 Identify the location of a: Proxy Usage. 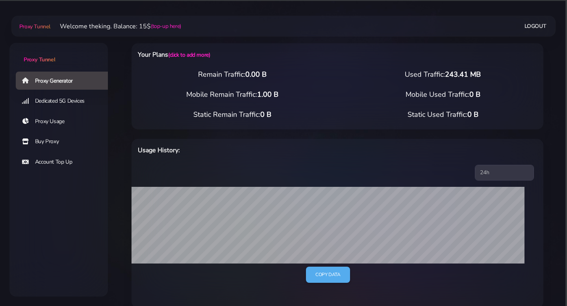
(65, 122).